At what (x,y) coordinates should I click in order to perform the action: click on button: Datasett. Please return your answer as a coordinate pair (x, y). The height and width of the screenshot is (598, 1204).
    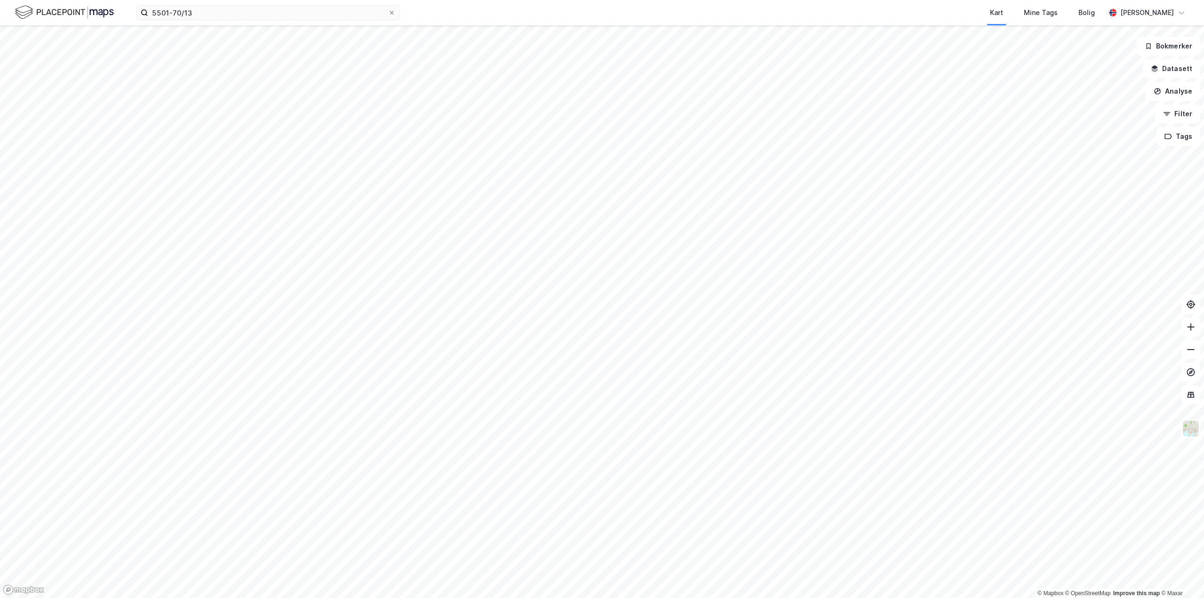
    Looking at the image, I should click on (1171, 69).